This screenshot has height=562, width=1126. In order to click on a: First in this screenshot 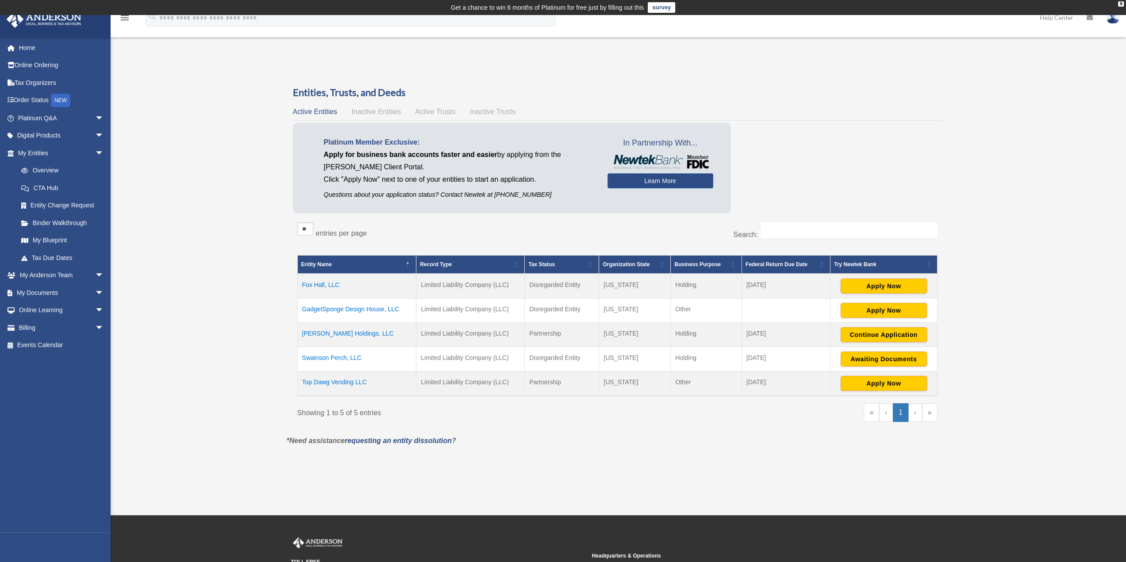, I will do `click(871, 413)`.